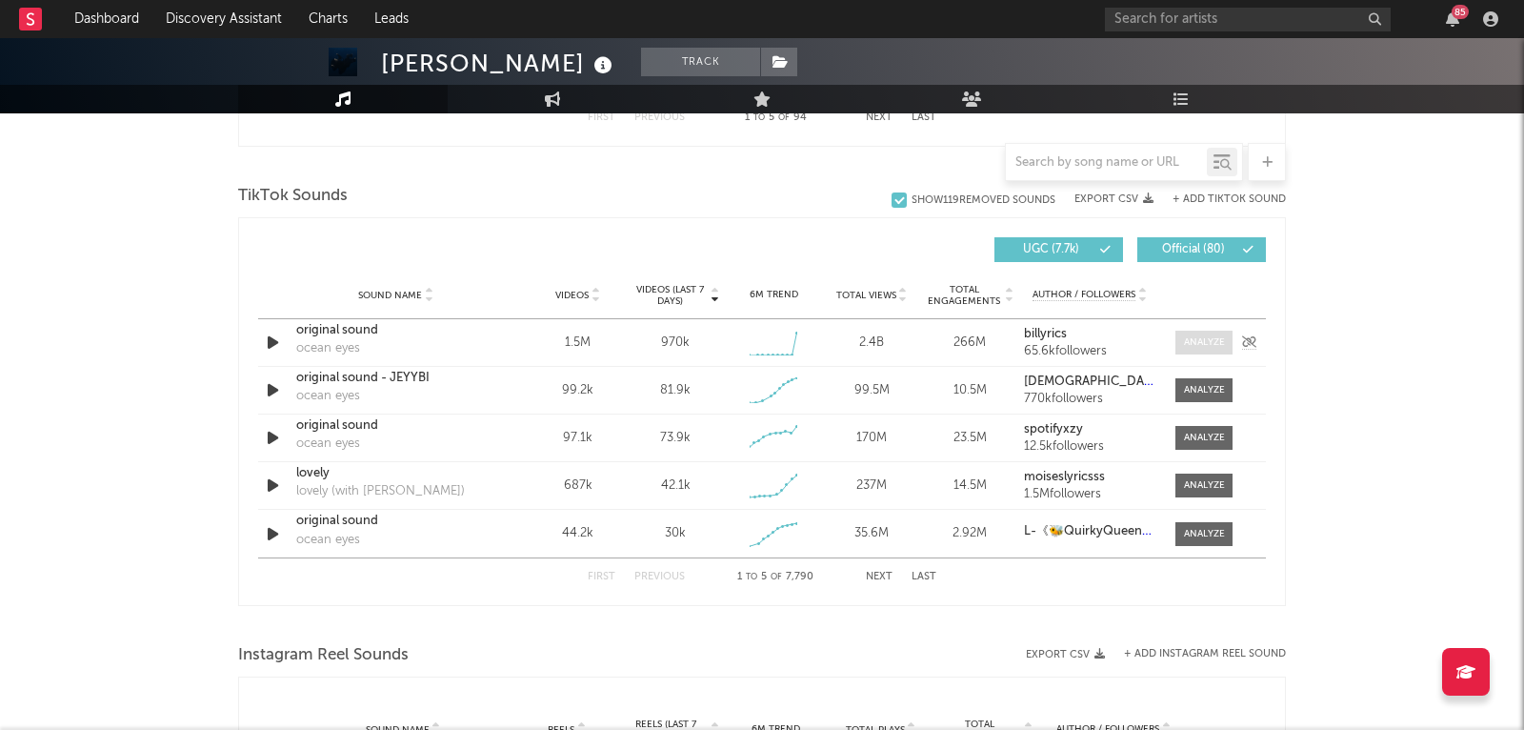  I want to click on div: 42.1k, so click(675, 486).